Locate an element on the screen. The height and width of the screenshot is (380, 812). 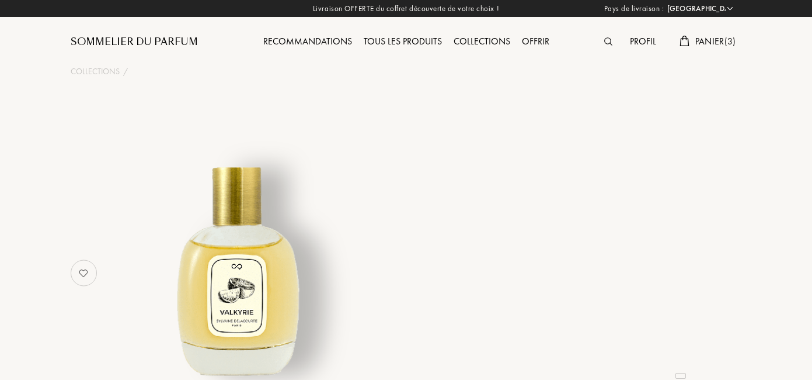
img: arrow_w.png is located at coordinates (730, 8).